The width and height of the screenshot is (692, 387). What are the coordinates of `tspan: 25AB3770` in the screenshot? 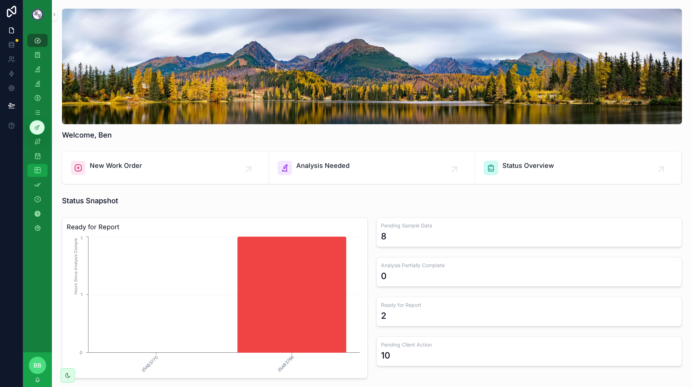 It's located at (150, 364).